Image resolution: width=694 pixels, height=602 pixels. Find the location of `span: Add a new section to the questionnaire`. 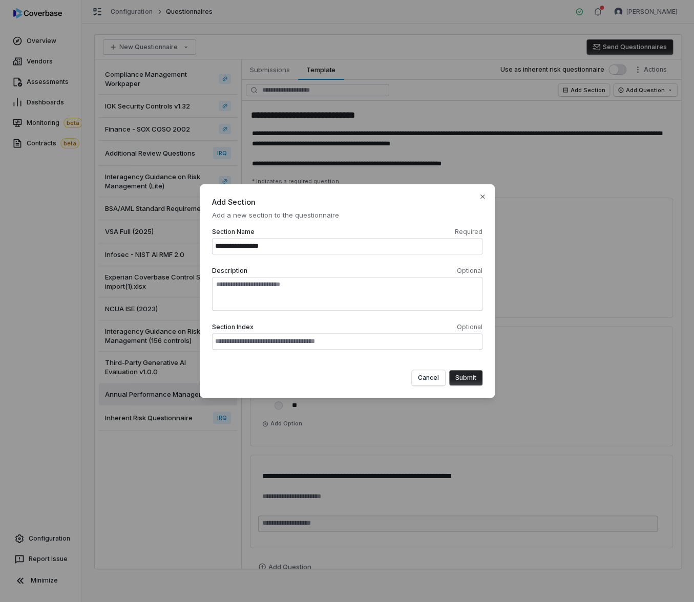

span: Add a new section to the questionnaire is located at coordinates (347, 215).